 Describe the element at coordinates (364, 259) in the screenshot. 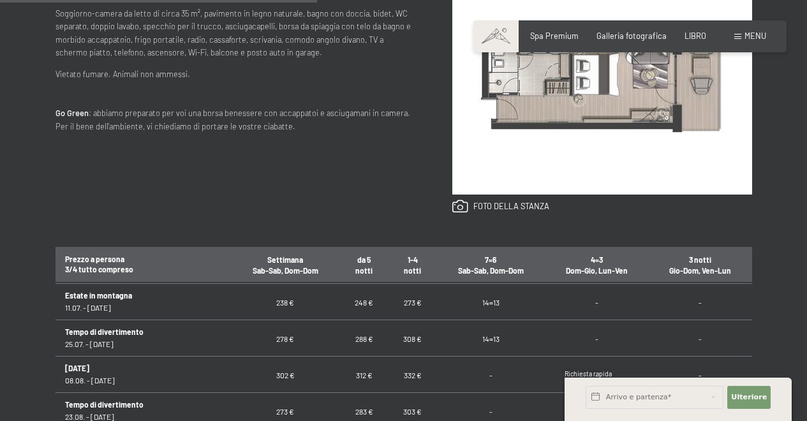

I see `font: da 5` at that location.